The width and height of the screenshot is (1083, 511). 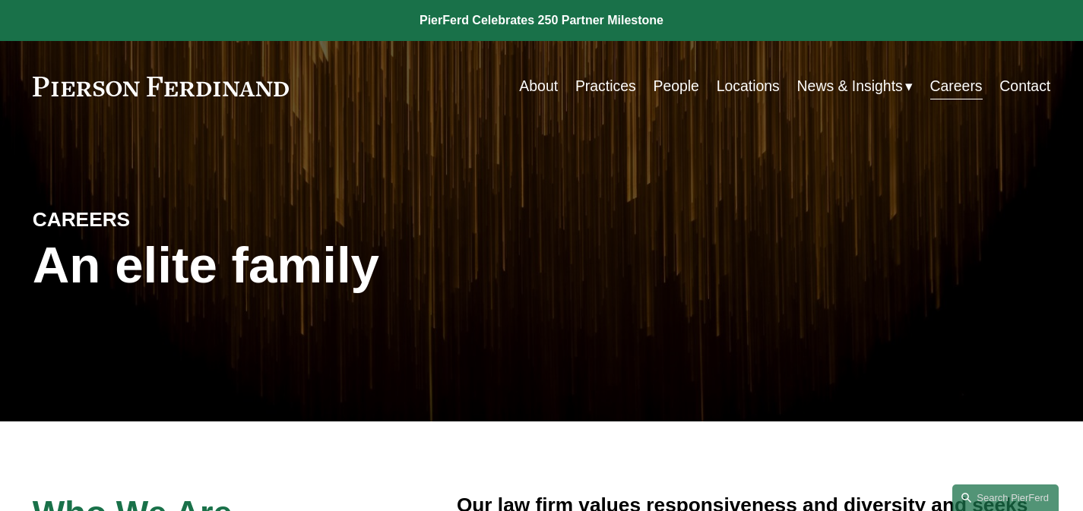 What do you see at coordinates (1005, 498) in the screenshot?
I see `a: Search this site` at bounding box center [1005, 498].